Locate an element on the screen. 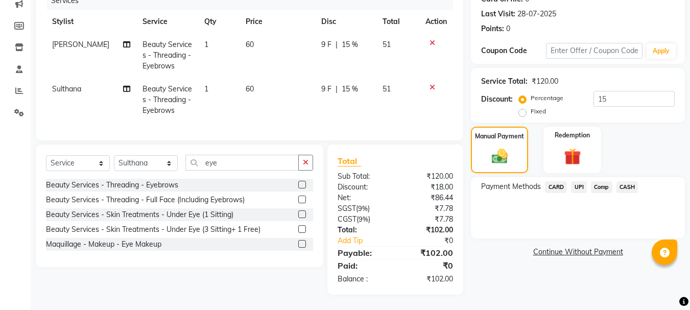 This screenshot has width=690, height=310. th: Action is located at coordinates (436, 21).